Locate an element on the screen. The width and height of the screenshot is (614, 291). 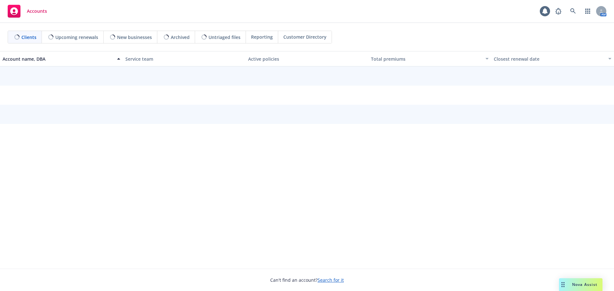
div: Account name, DBA is located at coordinates (58, 59).